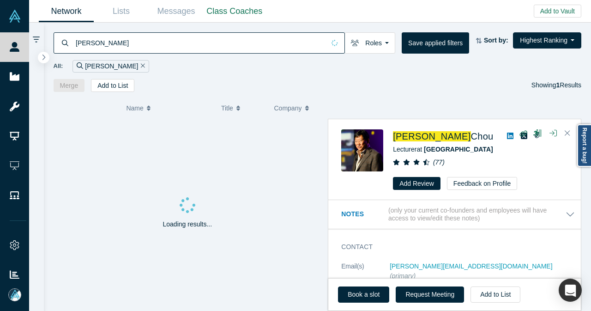  What do you see at coordinates (567, 133) in the screenshot?
I see `button: Close` at bounding box center [567, 133].